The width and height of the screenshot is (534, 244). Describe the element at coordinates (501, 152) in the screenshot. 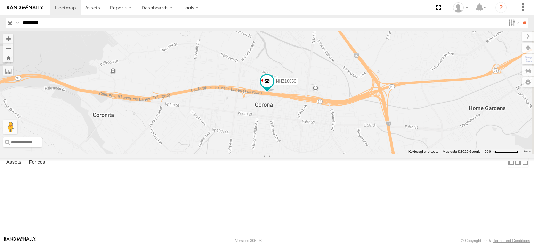

I see `button: Map Scale: 500 m per 63 pixels` at that location.